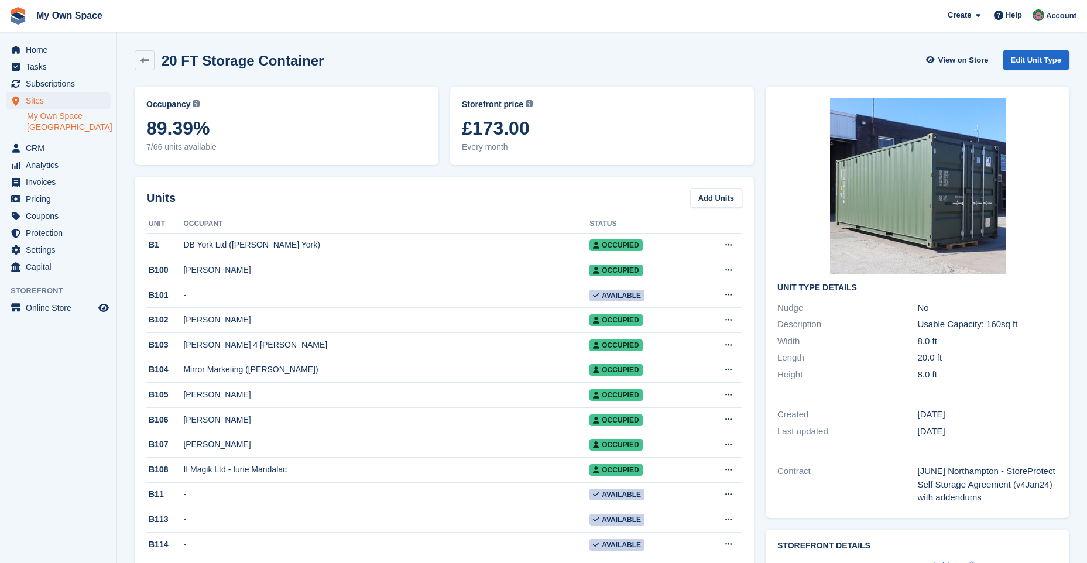  Describe the element at coordinates (61, 267) in the screenshot. I see `span: Capital` at that location.